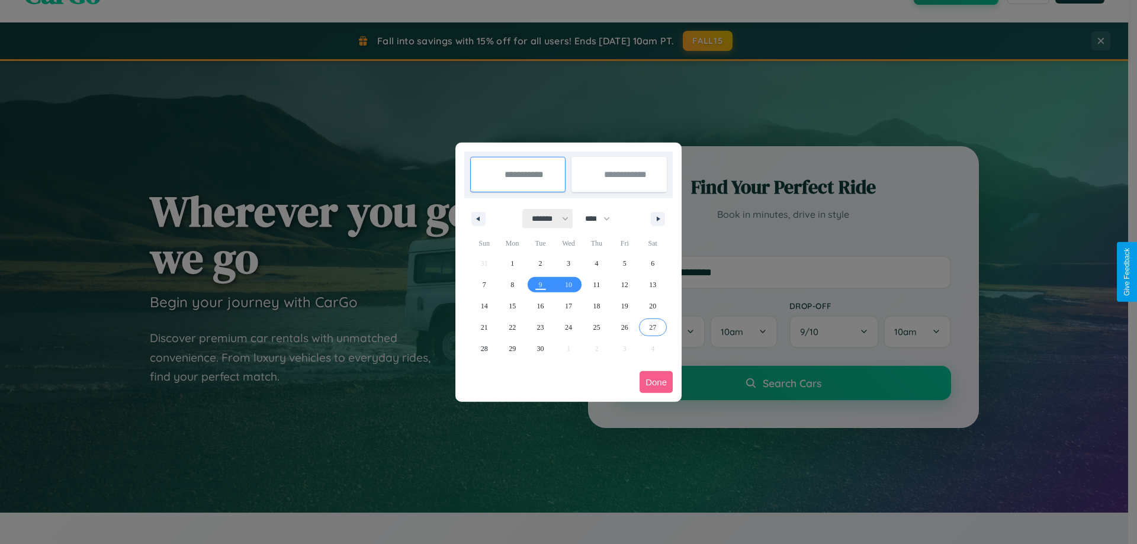 The image size is (1137, 544). Describe the element at coordinates (624, 327) in the screenshot. I see `button: 26` at that location.